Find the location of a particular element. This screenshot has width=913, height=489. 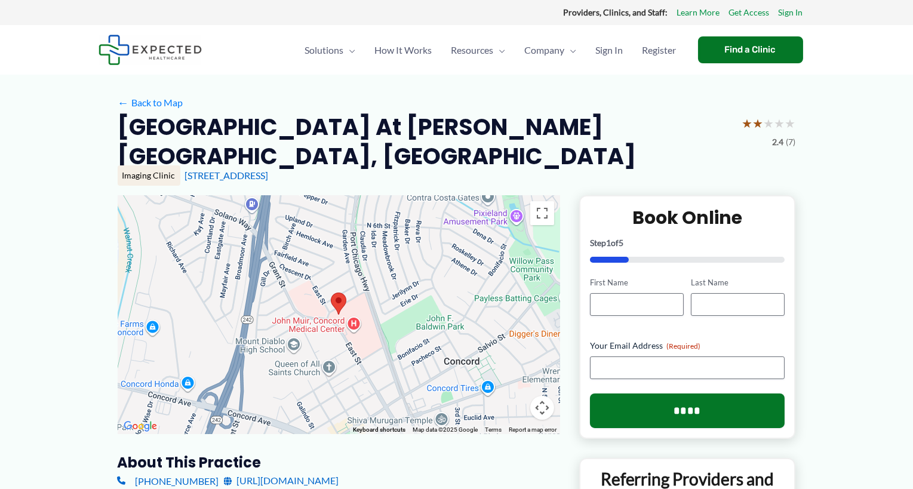

span: Solutions is located at coordinates (324, 50).